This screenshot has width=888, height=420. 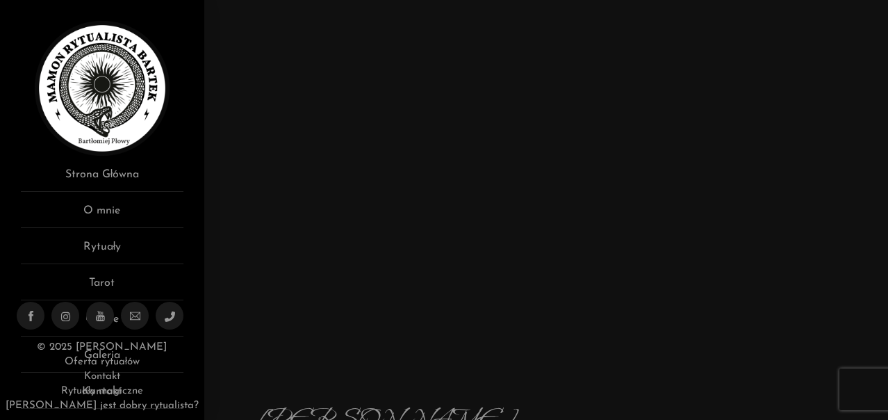 I want to click on a: Strona Główna, so click(x=102, y=179).